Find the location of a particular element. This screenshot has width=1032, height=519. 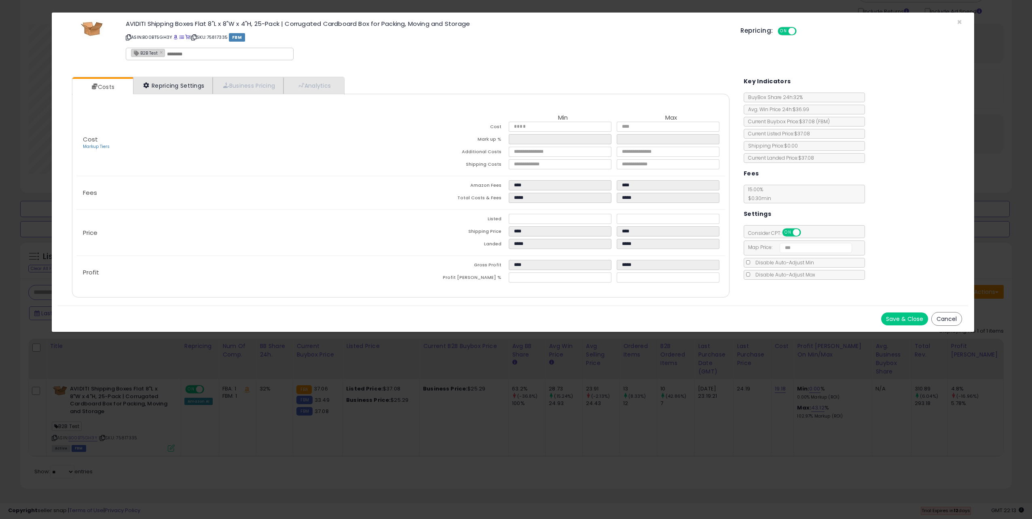

span: Avg. Win Price 24h: $36.99 is located at coordinates (777, 109).